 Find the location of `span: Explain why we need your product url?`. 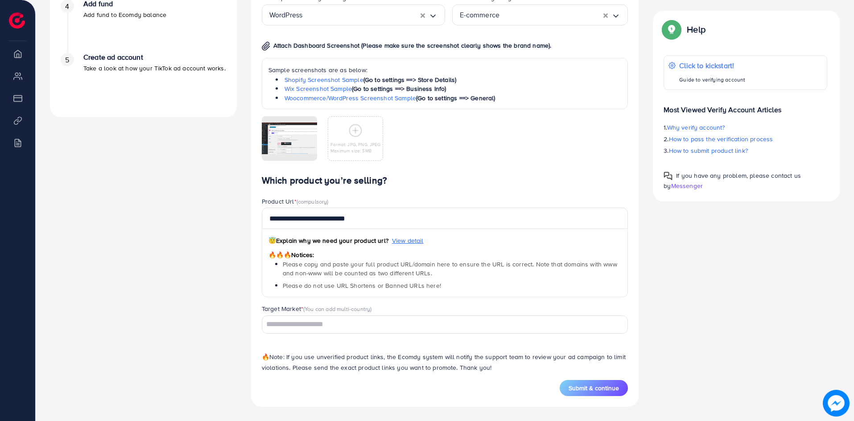

span: Explain why we need your product url? is located at coordinates (328, 241).